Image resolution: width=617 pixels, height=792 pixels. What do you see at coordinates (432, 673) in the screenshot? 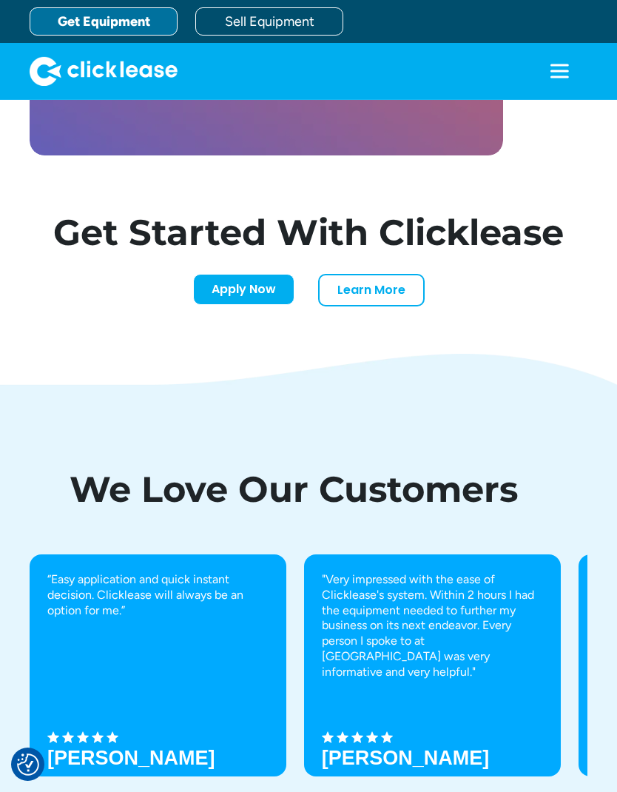
I see `div: 2 of 8` at bounding box center [432, 673].